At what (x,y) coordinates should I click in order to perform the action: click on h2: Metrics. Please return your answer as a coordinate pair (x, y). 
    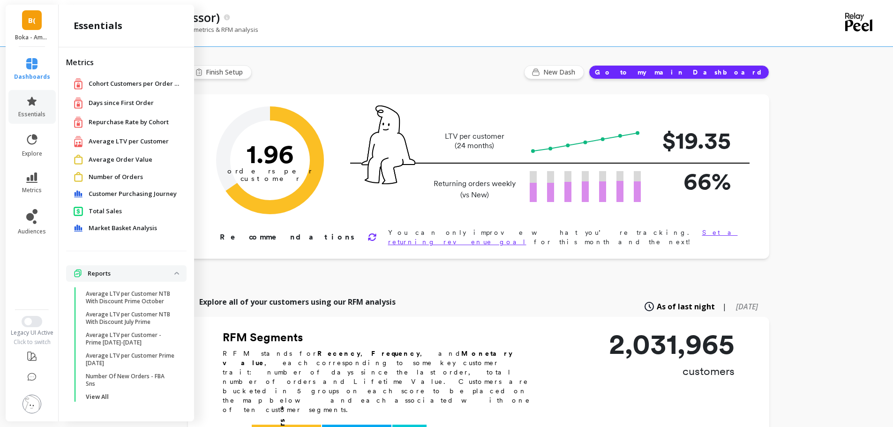
    Looking at the image, I should click on (126, 62).